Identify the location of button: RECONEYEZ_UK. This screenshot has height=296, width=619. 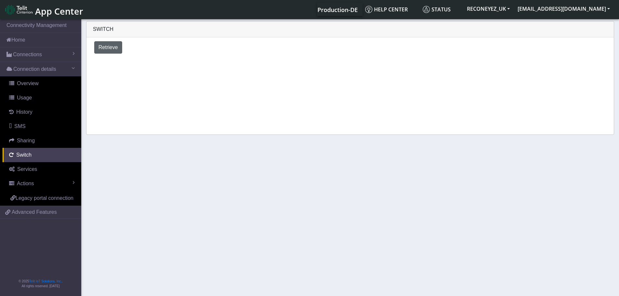
(488, 9).